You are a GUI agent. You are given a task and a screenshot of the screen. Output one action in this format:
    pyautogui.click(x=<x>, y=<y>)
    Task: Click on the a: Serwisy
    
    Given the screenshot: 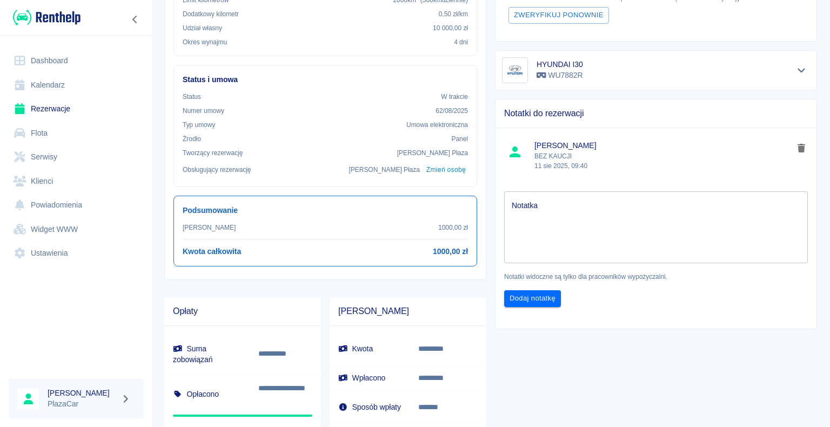 What is the action you would take?
    pyautogui.click(x=76, y=157)
    